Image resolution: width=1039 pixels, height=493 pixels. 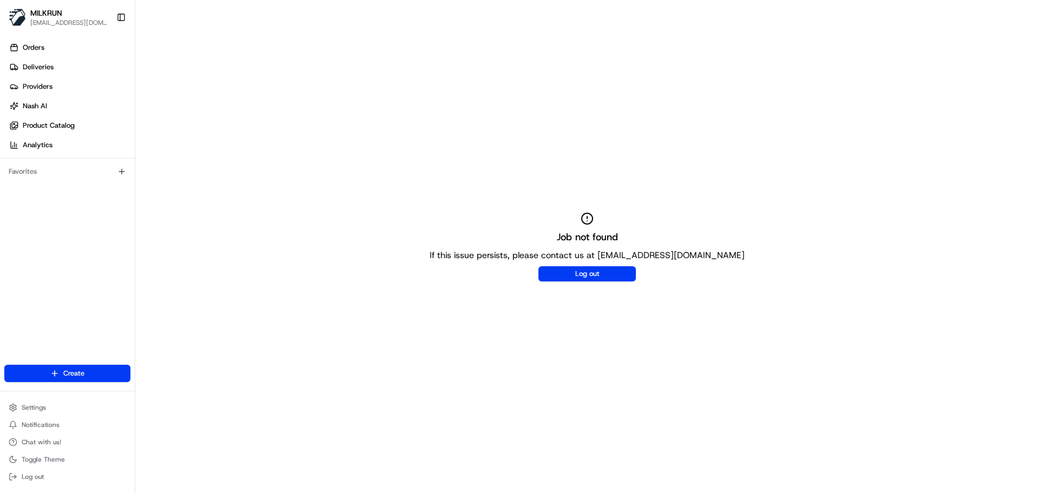 What do you see at coordinates (67, 460) in the screenshot?
I see `button: Toggle Theme` at bounding box center [67, 460].